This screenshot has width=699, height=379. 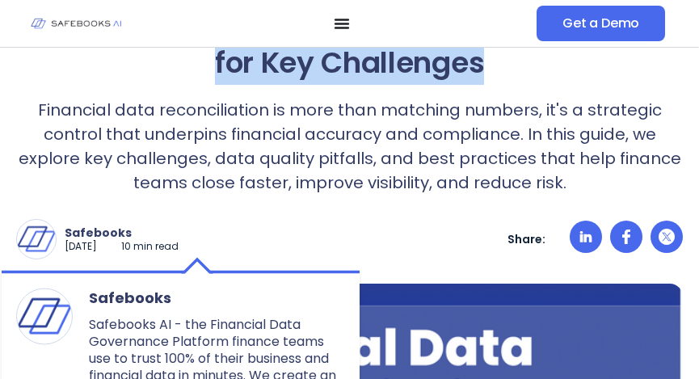 I want to click on nav: Menu, so click(x=342, y=23).